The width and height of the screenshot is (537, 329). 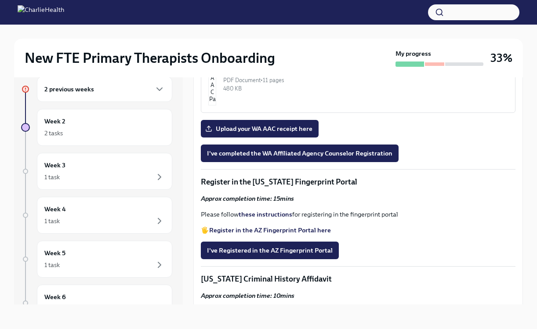 I want to click on div: 480 KB, so click(x=366, y=88).